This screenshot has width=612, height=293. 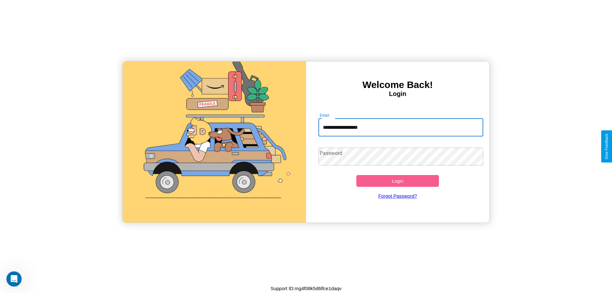 I want to click on div: Give Feedback, so click(x=607, y=146).